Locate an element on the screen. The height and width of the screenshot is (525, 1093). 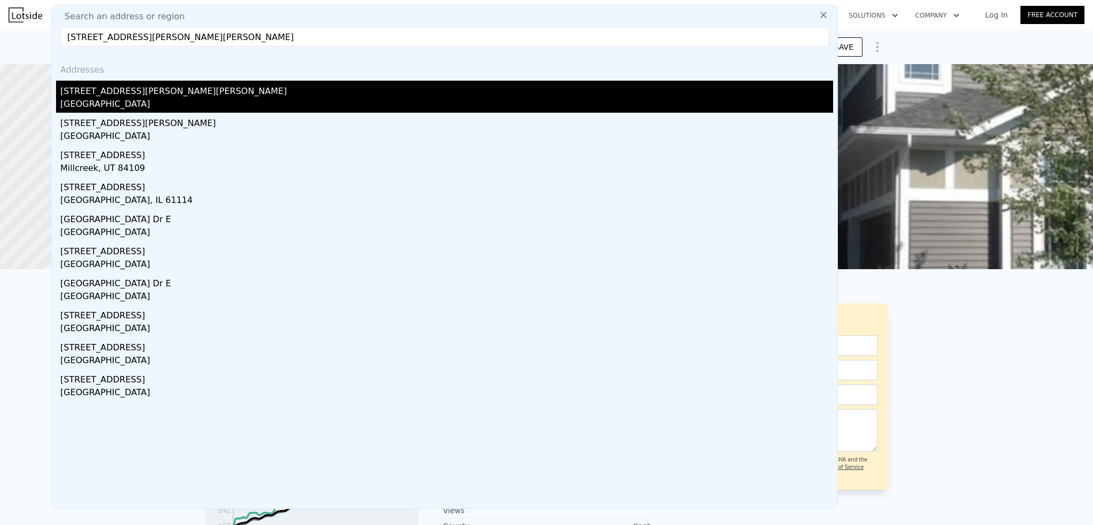
tspan: $92 is located at coordinates (224, 510).